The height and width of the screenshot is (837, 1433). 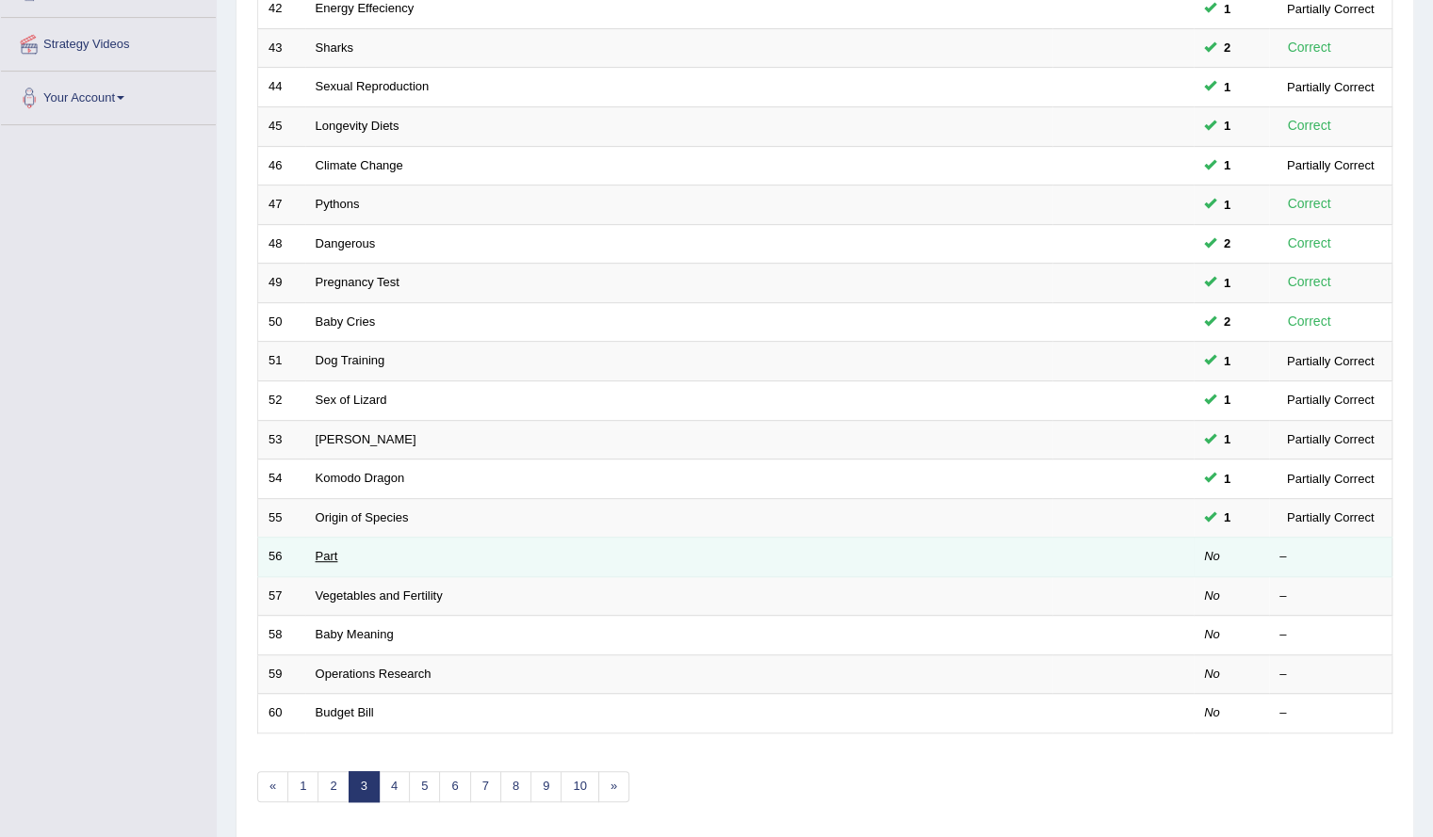 What do you see at coordinates (282, 127) in the screenshot?
I see `td: 45` at bounding box center [282, 127].